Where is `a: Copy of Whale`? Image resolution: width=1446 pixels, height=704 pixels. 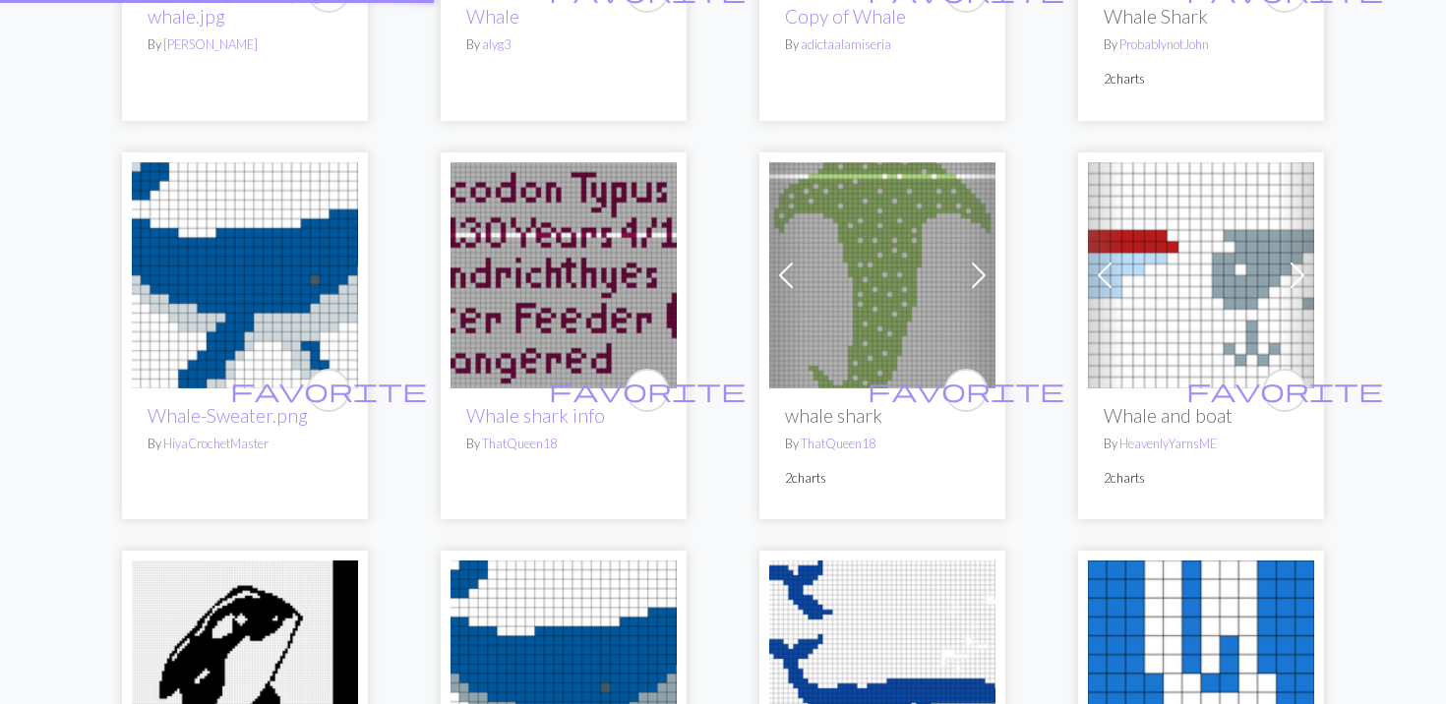
a: Copy of Whale is located at coordinates (845, 16).